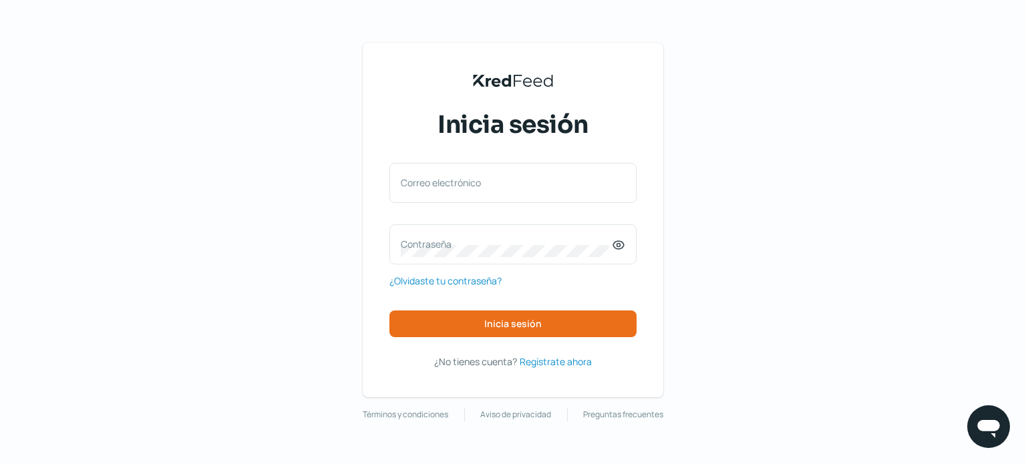 The image size is (1026, 464). Describe the element at coordinates (513, 324) in the screenshot. I see `button: Inicia sesión` at that location.